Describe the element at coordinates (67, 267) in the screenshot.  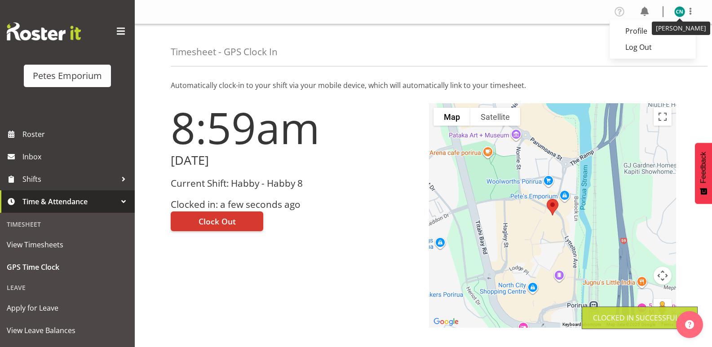
I see `span: GPS Time Clock` at that location.